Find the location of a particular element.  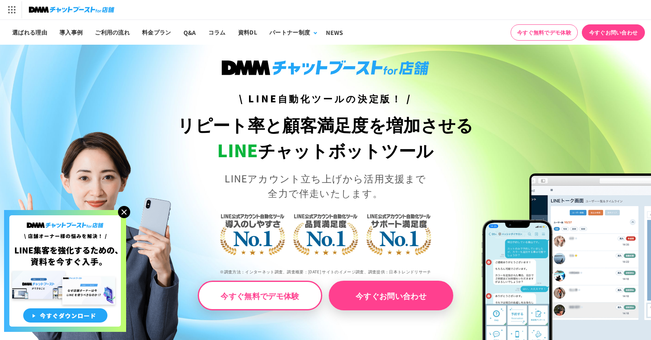

img: サービス is located at coordinates (11, 10).